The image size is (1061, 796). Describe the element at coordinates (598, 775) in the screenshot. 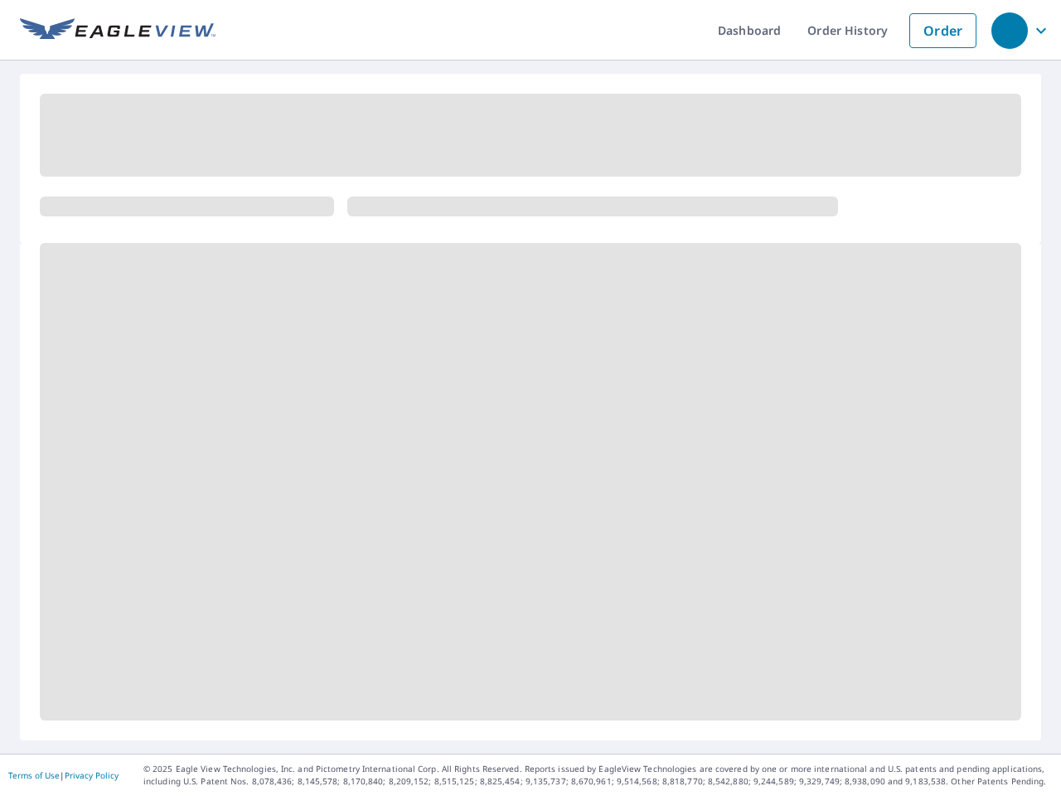

I see `p: © 2025 Eagle View Technologies, Inc. and Pictometry International Corp. All Rights Reserved. Repo...` at that location.